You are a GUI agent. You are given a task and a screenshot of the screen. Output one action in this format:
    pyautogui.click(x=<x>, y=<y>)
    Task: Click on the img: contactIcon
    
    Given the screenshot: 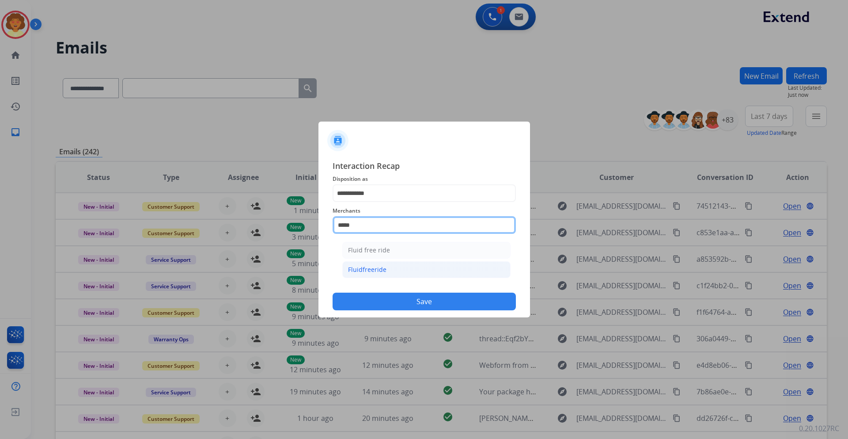 What is the action you would take?
    pyautogui.click(x=338, y=140)
    